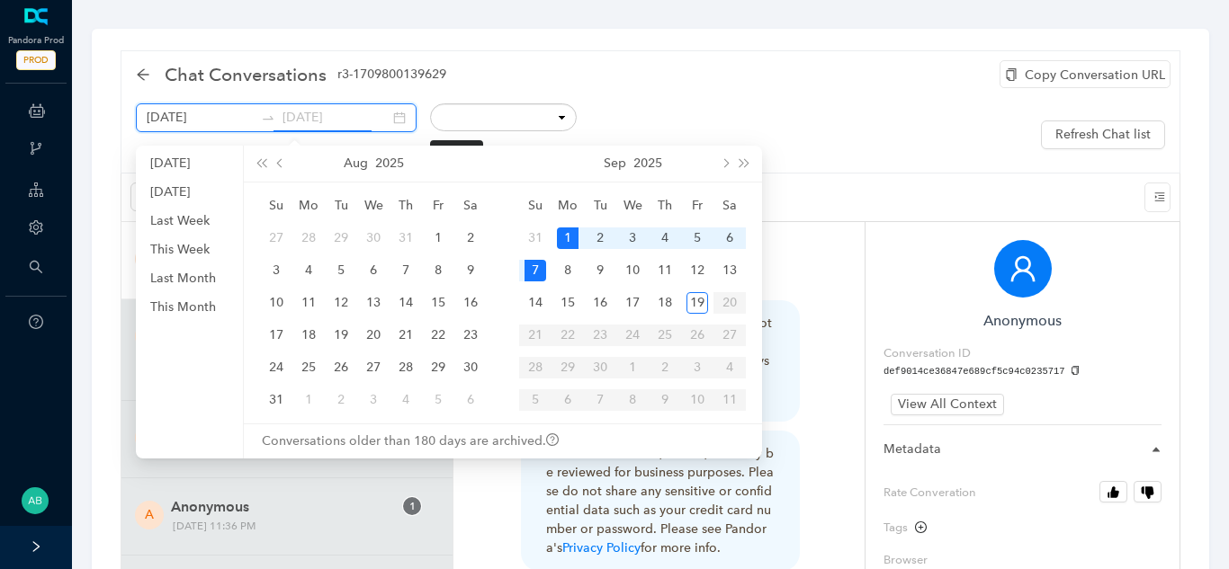 The image size is (1229, 569). Describe the element at coordinates (470, 271) in the screenshot. I see `td: 2025-08-09` at that location.